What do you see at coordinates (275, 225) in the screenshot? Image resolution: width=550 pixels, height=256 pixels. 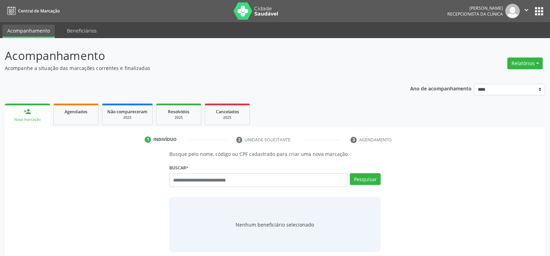 I see `span: Nenhum beneficiário selecionado` at bounding box center [275, 225].